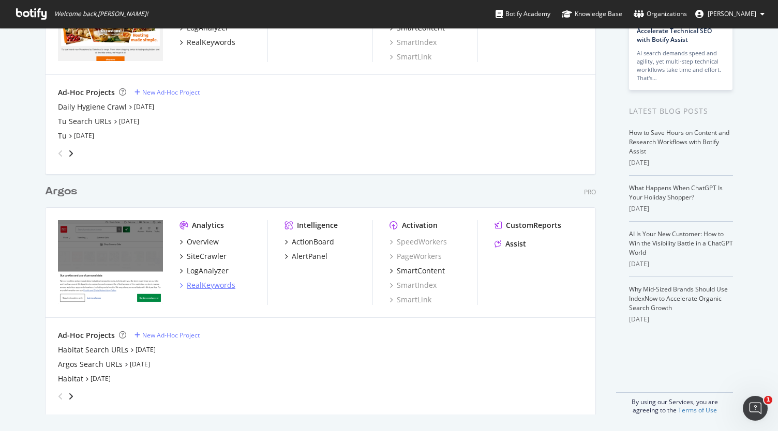  What do you see at coordinates (679, 142) in the screenshot?
I see `a: How to Save Hours on Content and Research Workflows with Botify Assist` at bounding box center [679, 142].